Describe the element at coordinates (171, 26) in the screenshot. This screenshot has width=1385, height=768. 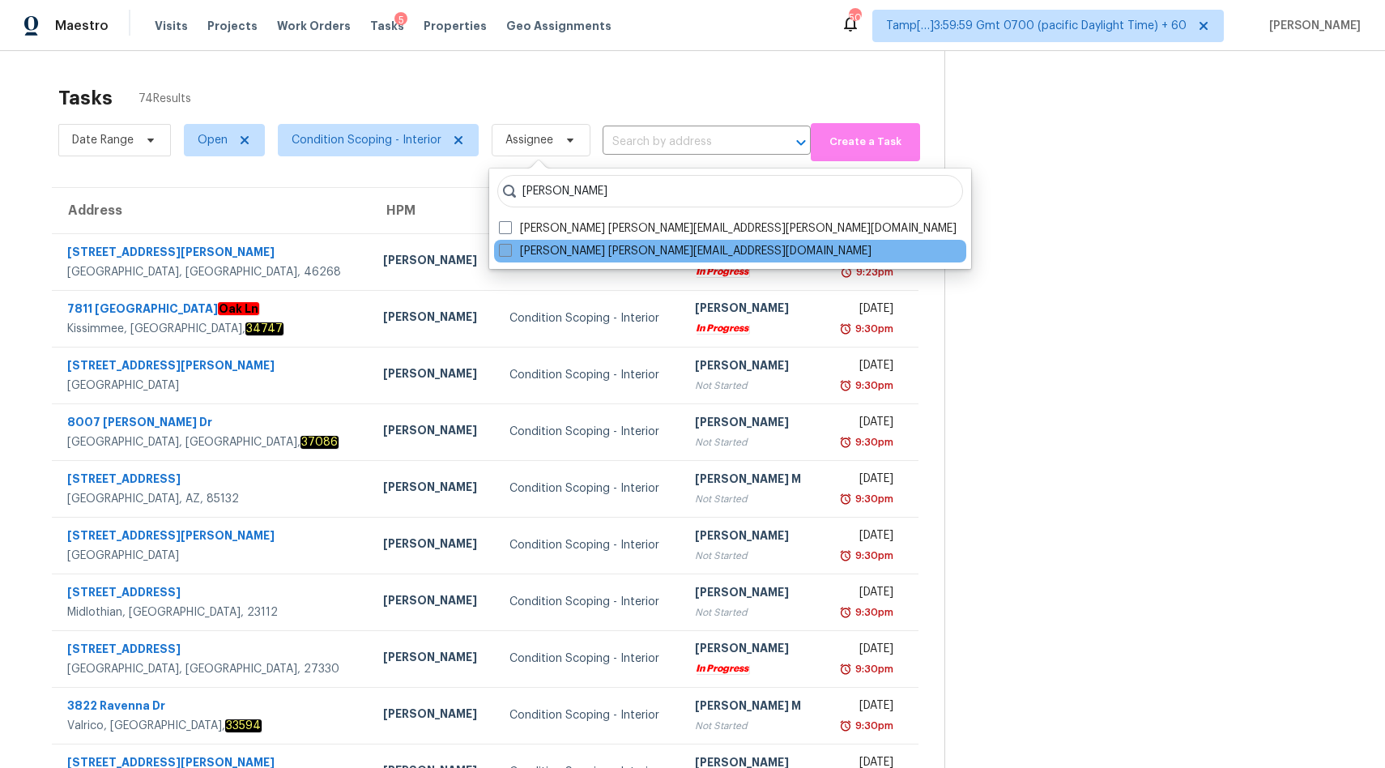
I see `span: Visits` at that location.